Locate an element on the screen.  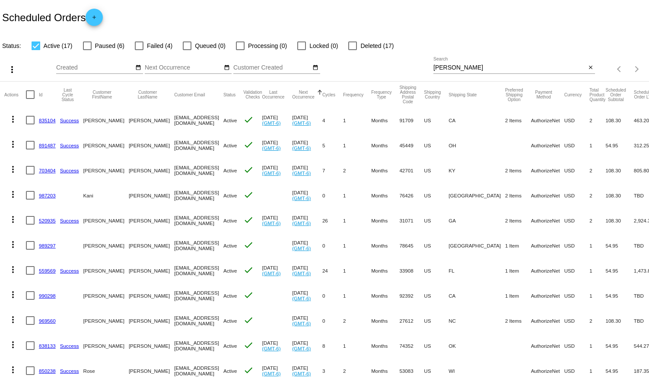
a: 520935 is located at coordinates (47, 220).